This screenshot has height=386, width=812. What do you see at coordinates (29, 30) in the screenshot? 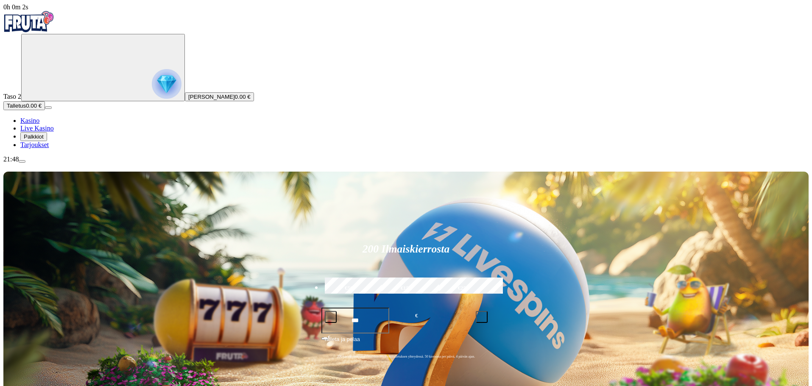
I see `a: Fruta` at bounding box center [29, 30].